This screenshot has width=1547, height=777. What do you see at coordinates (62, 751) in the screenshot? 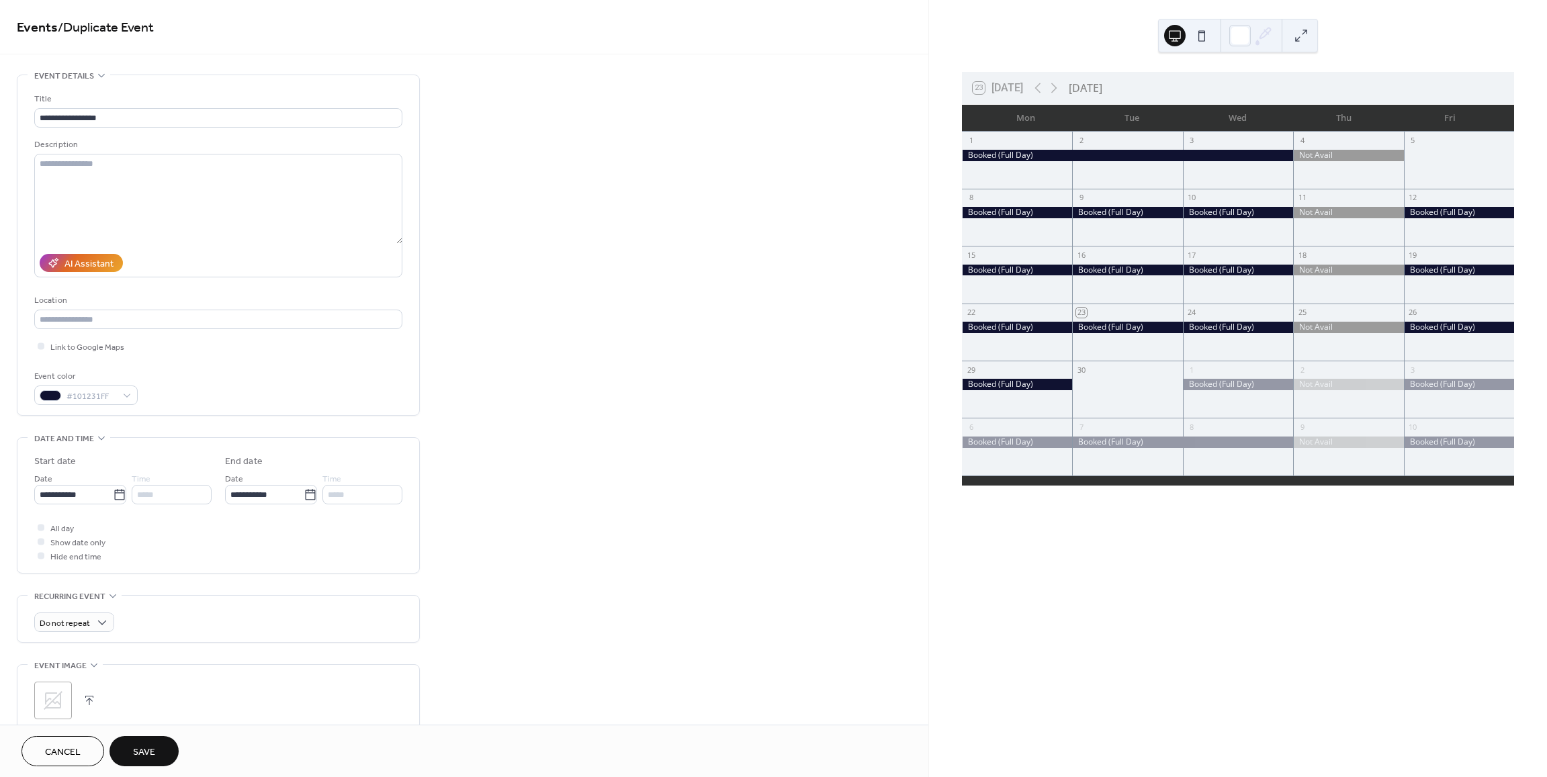
I see `a: Cancel` at bounding box center [62, 751].